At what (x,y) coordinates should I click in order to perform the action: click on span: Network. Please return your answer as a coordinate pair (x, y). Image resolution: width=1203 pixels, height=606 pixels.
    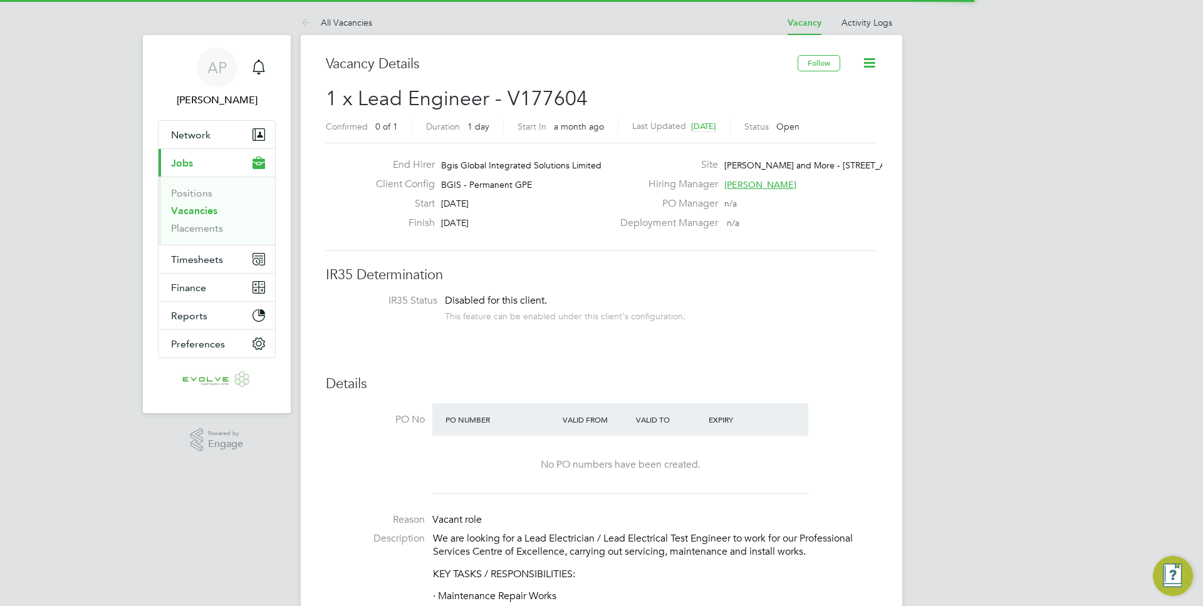
    Looking at the image, I should click on (190, 135).